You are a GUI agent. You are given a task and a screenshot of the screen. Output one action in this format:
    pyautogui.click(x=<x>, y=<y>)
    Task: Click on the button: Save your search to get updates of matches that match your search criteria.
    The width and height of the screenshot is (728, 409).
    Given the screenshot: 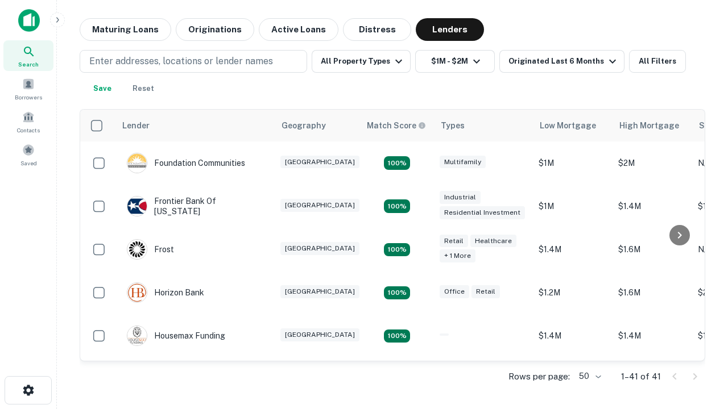 What is the action you would take?
    pyautogui.click(x=102, y=89)
    